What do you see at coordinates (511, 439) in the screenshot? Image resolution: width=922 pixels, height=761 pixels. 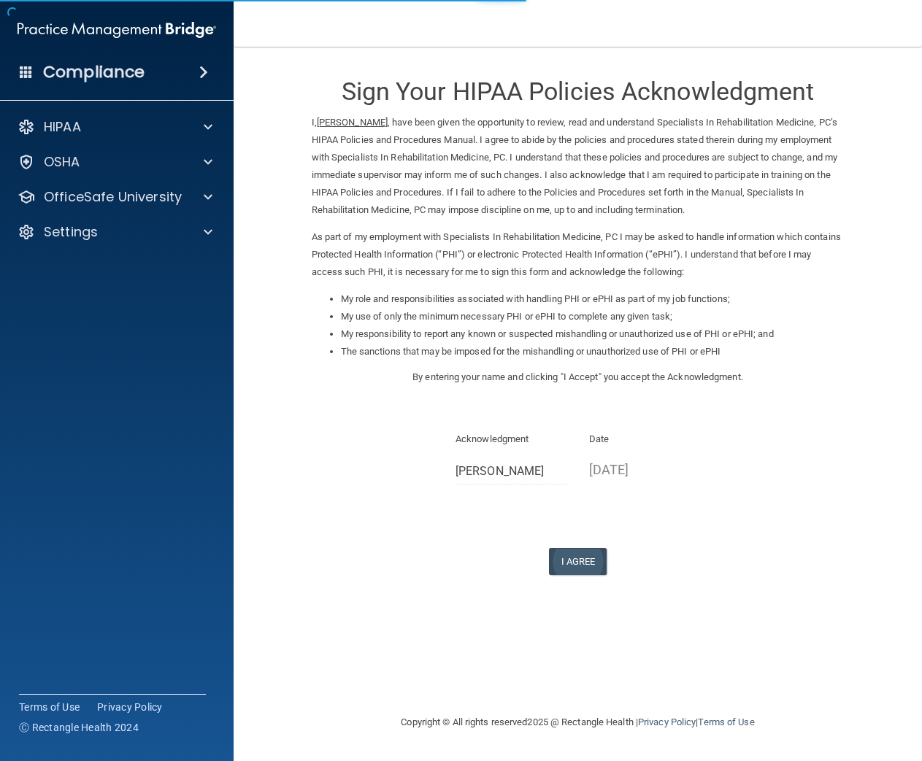 I see `p: Acknowledgment` at bounding box center [511, 439].